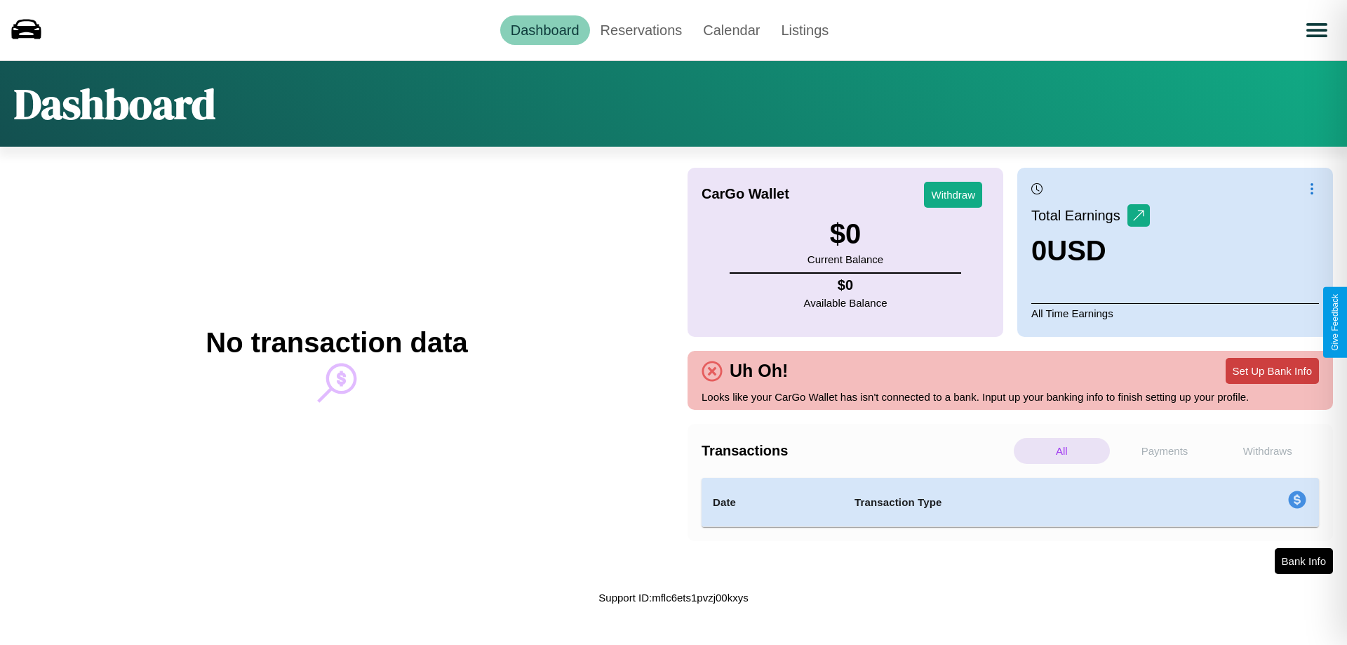  I want to click on p: Withdraws, so click(1267, 450).